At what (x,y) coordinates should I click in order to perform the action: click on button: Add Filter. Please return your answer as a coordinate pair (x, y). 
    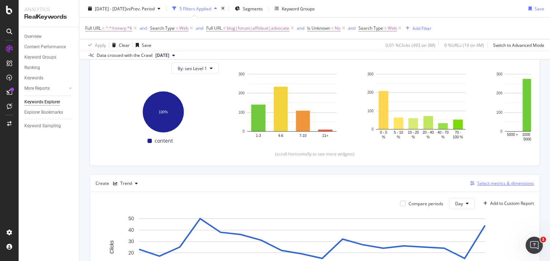
    Looking at the image, I should click on (417, 28).